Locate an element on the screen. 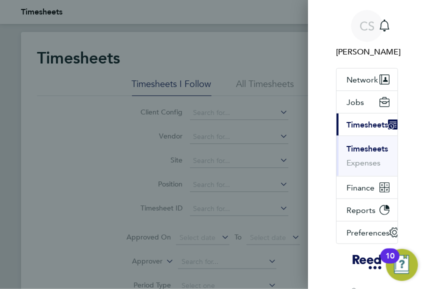  span: Network is located at coordinates (362, 79).